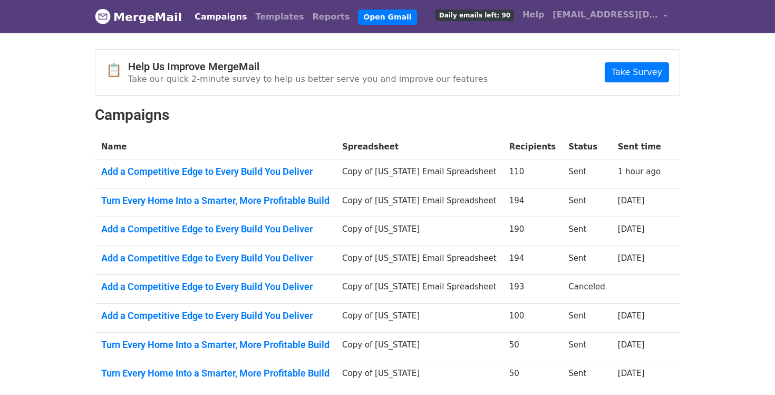 The width and height of the screenshot is (775, 395). I want to click on a: Open Gmail, so click(387, 17).